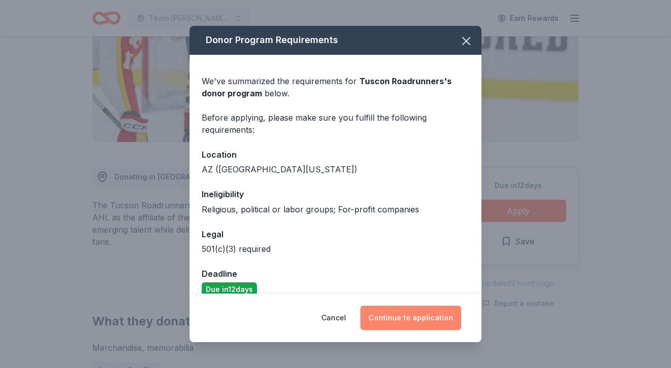  Describe the element at coordinates (336, 87) in the screenshot. I see `div: We've summarized the requirements for below.` at that location.